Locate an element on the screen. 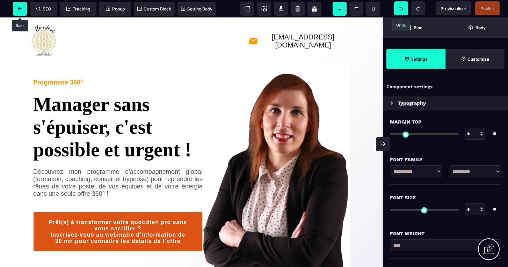 This screenshot has height=267, width=508. span: Popup is located at coordinates (115, 9).